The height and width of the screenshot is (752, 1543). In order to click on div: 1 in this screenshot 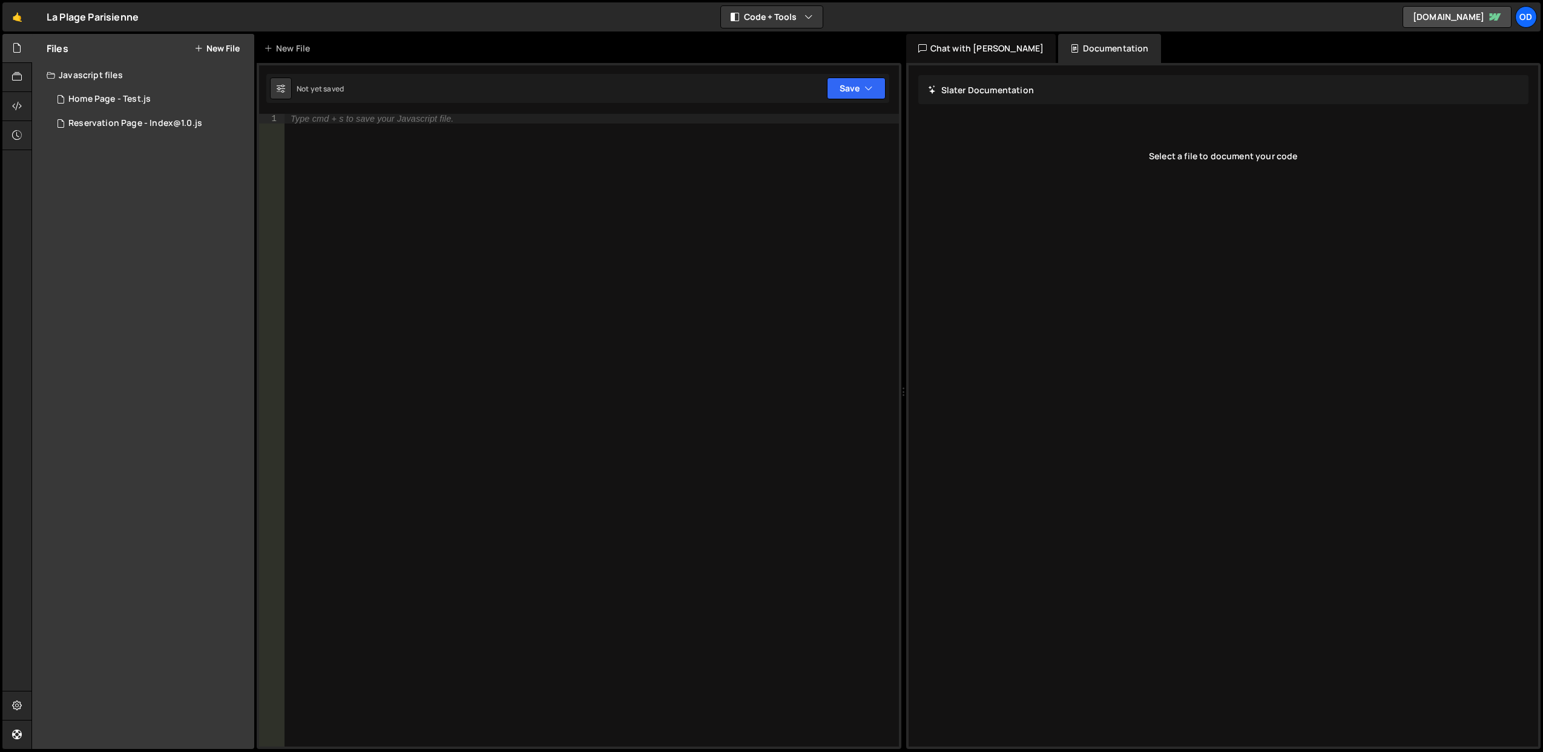, I will do `click(272, 119)`.